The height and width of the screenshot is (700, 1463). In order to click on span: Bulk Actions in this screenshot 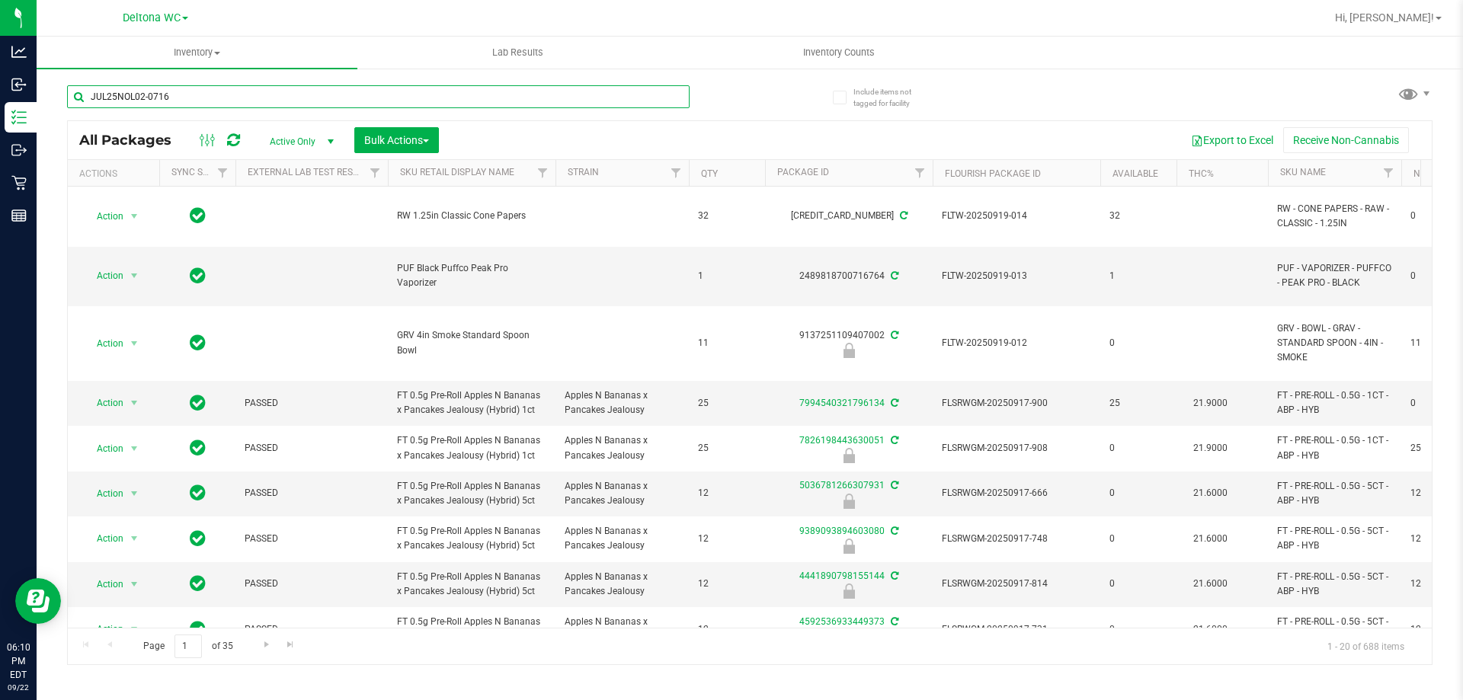, I will do `click(396, 140)`.